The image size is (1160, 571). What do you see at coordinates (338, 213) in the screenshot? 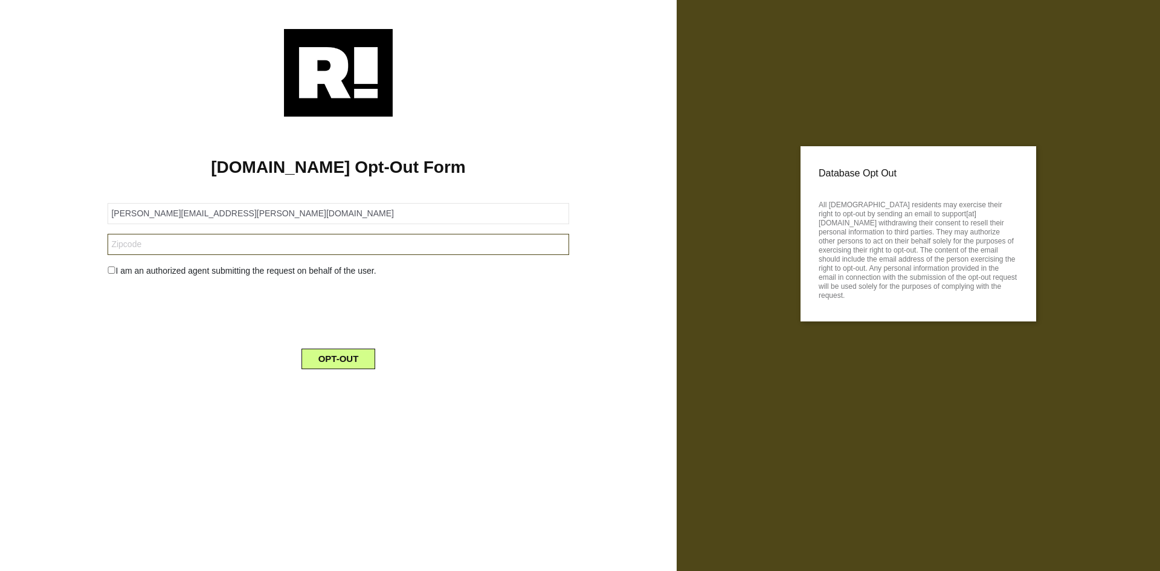
I see `input: Email Address` at bounding box center [338, 213].